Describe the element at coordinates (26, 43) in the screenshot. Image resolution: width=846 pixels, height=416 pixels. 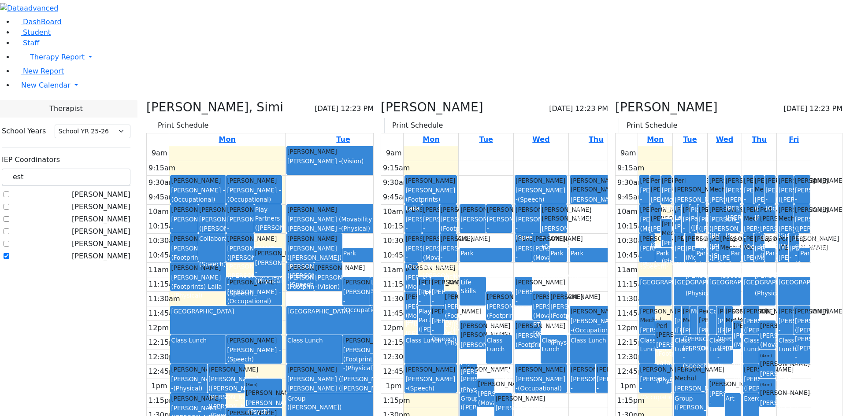
I see `a: Staff` at that location.